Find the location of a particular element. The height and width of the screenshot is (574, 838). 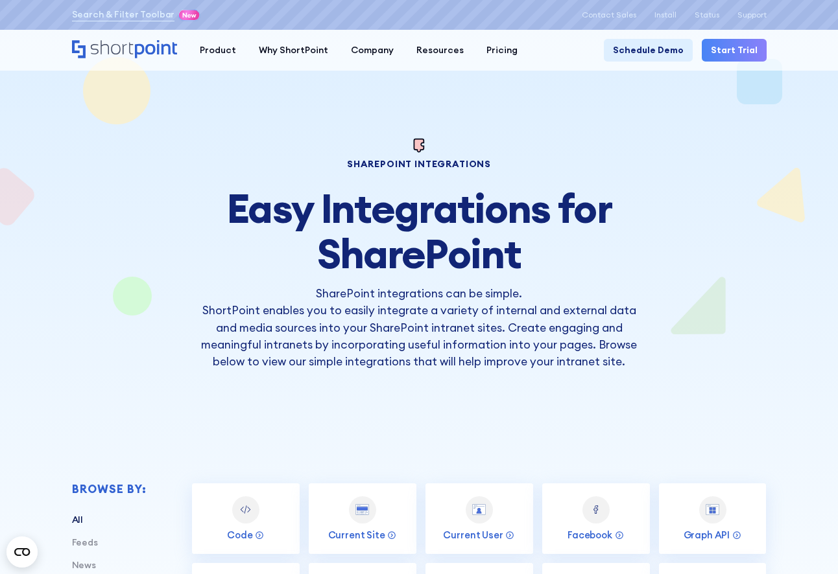

p: Install is located at coordinates (665, 15).